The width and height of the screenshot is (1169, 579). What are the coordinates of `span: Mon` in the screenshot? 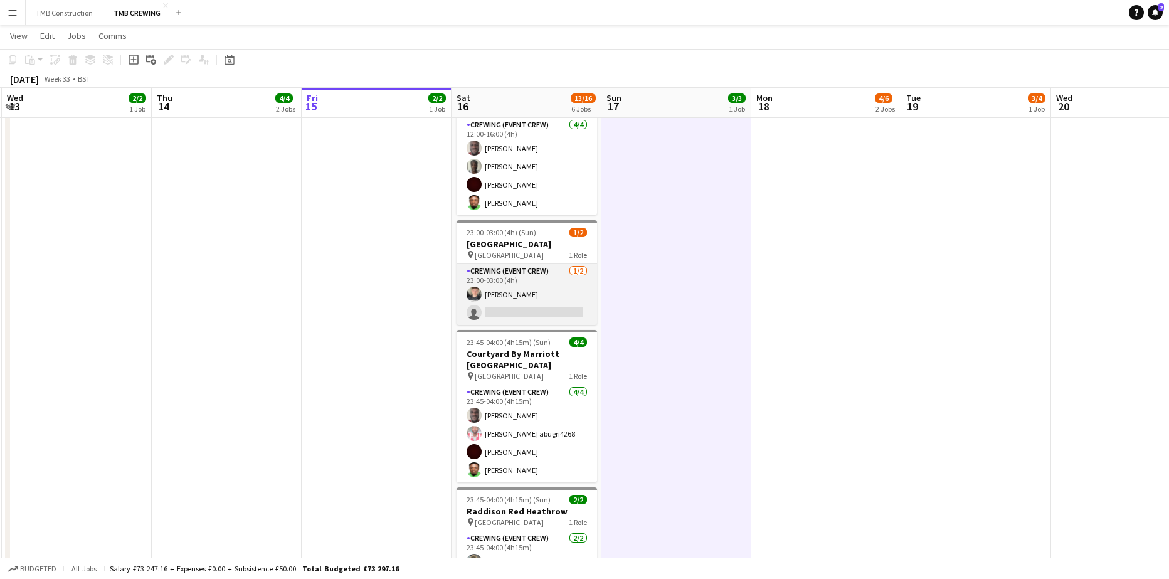 It's located at (764, 98).